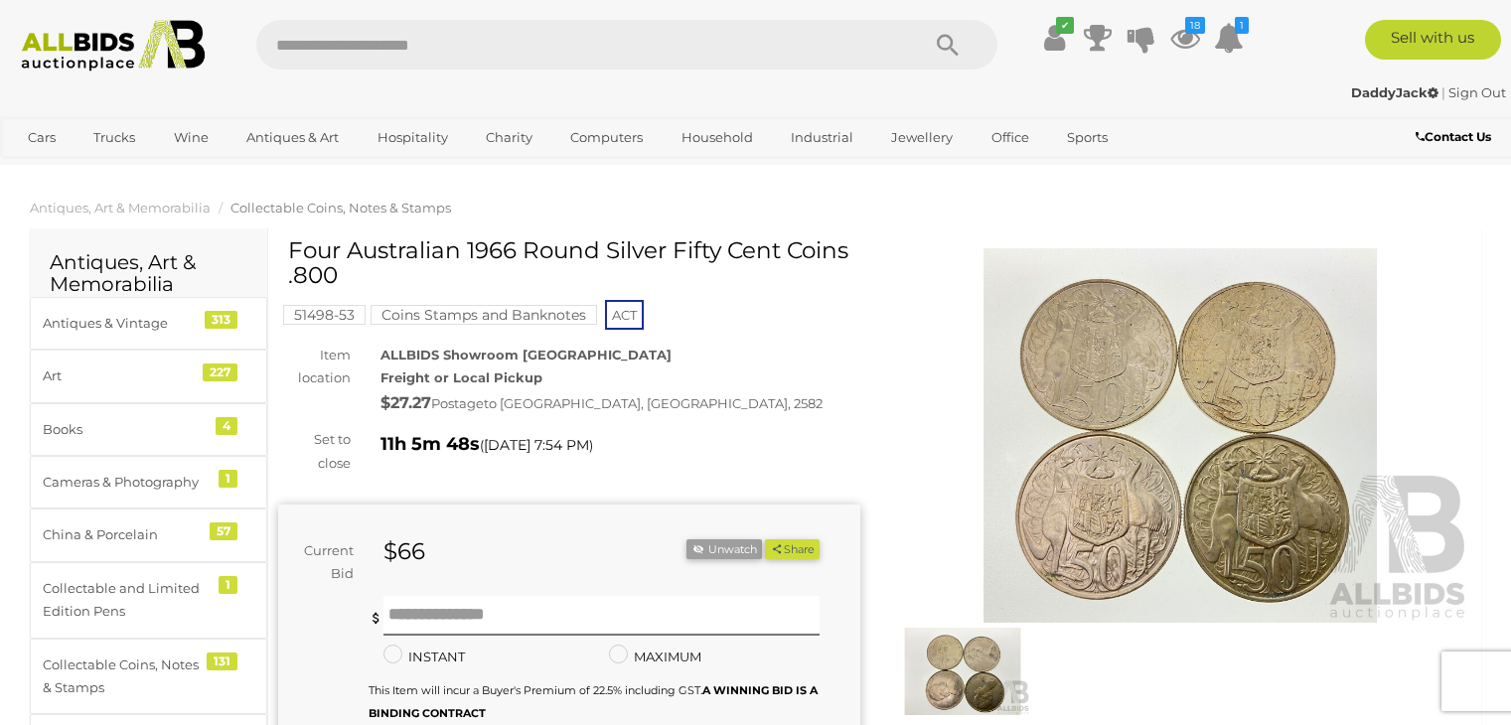  I want to click on span: Antiques, Art & Memorabilia, so click(120, 208).